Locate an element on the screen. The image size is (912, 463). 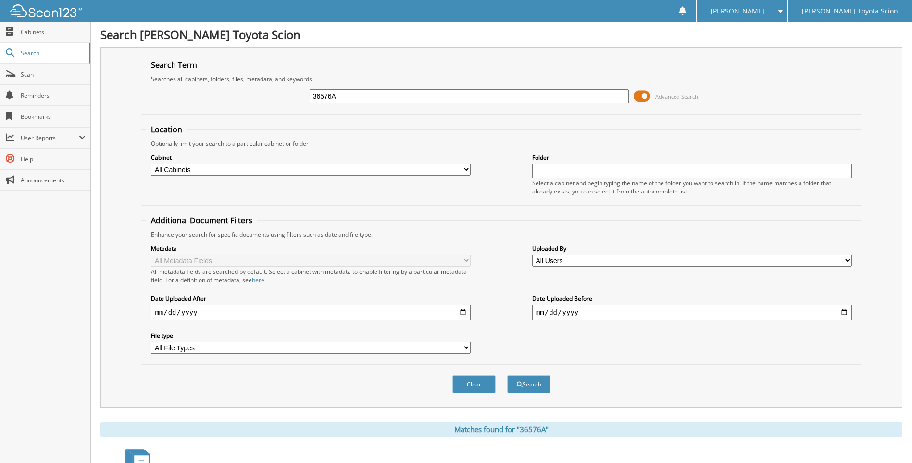
legend: Additional Document Filters is located at coordinates (201, 220).